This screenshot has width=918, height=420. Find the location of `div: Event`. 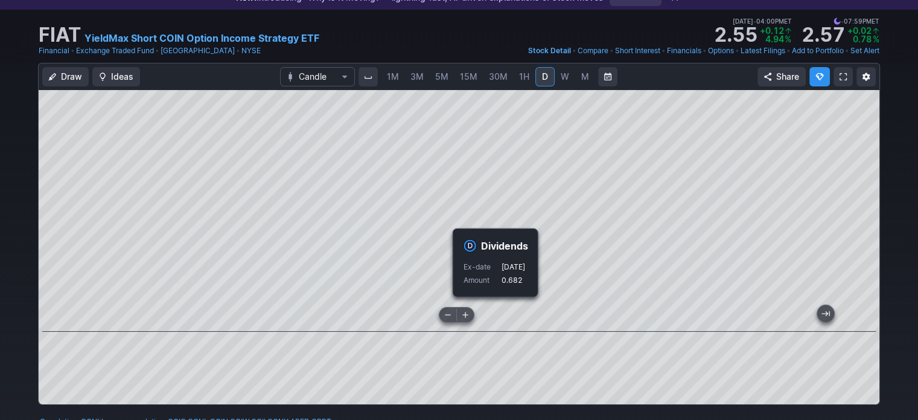

div: Event is located at coordinates (496, 263).